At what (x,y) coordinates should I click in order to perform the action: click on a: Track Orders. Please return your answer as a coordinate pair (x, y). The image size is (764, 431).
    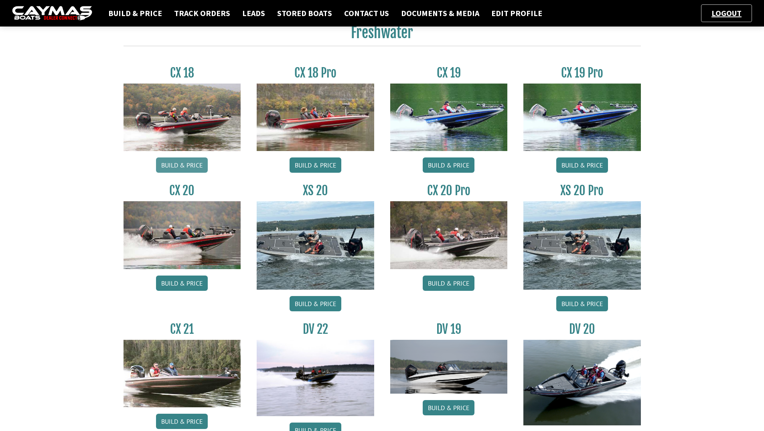
    Looking at the image, I should click on (202, 13).